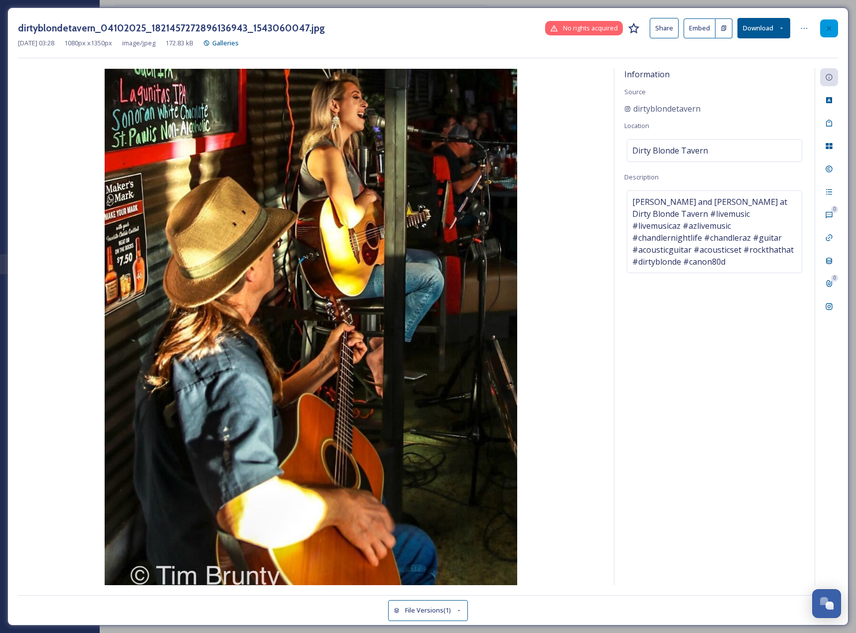  Describe the element at coordinates (671, 151) in the screenshot. I see `span: Dirty Blonde Tavern` at that location.